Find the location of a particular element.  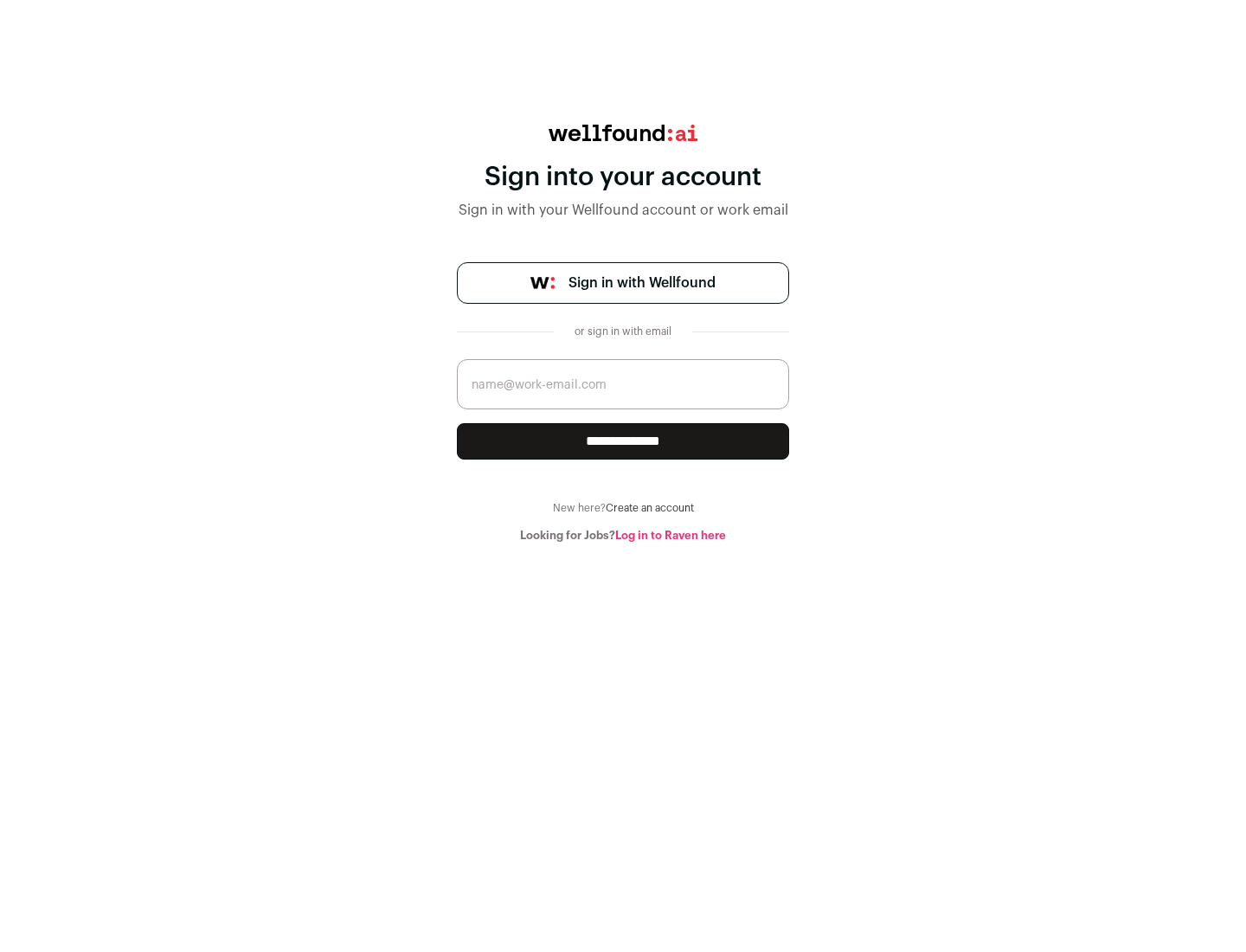

img: wellfound-symbol-flush-black-fb3c872781a75f747ccb3a119075da62bfe97bd399995f84a933054e44a575c4.png is located at coordinates (542, 283).